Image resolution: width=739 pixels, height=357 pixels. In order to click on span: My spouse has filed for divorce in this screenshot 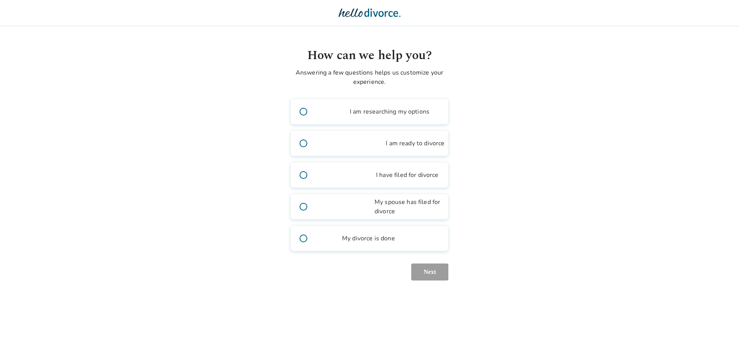, I will do `click(375, 207)`.